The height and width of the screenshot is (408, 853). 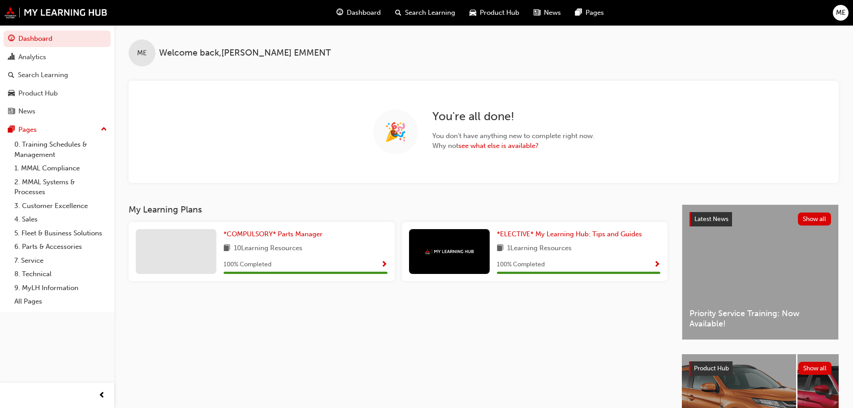 I want to click on button: DashboardAnalyticsSearch LearningProduct HubNews, so click(x=57, y=75).